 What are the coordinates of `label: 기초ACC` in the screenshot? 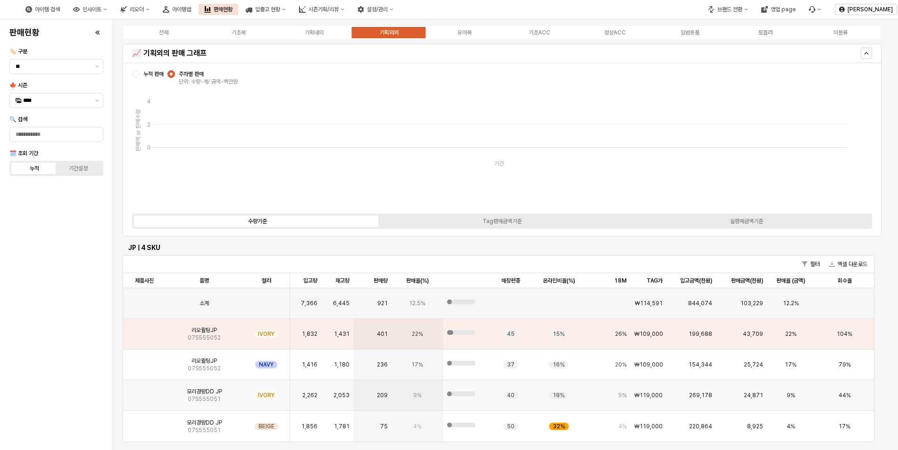 It's located at (540, 33).